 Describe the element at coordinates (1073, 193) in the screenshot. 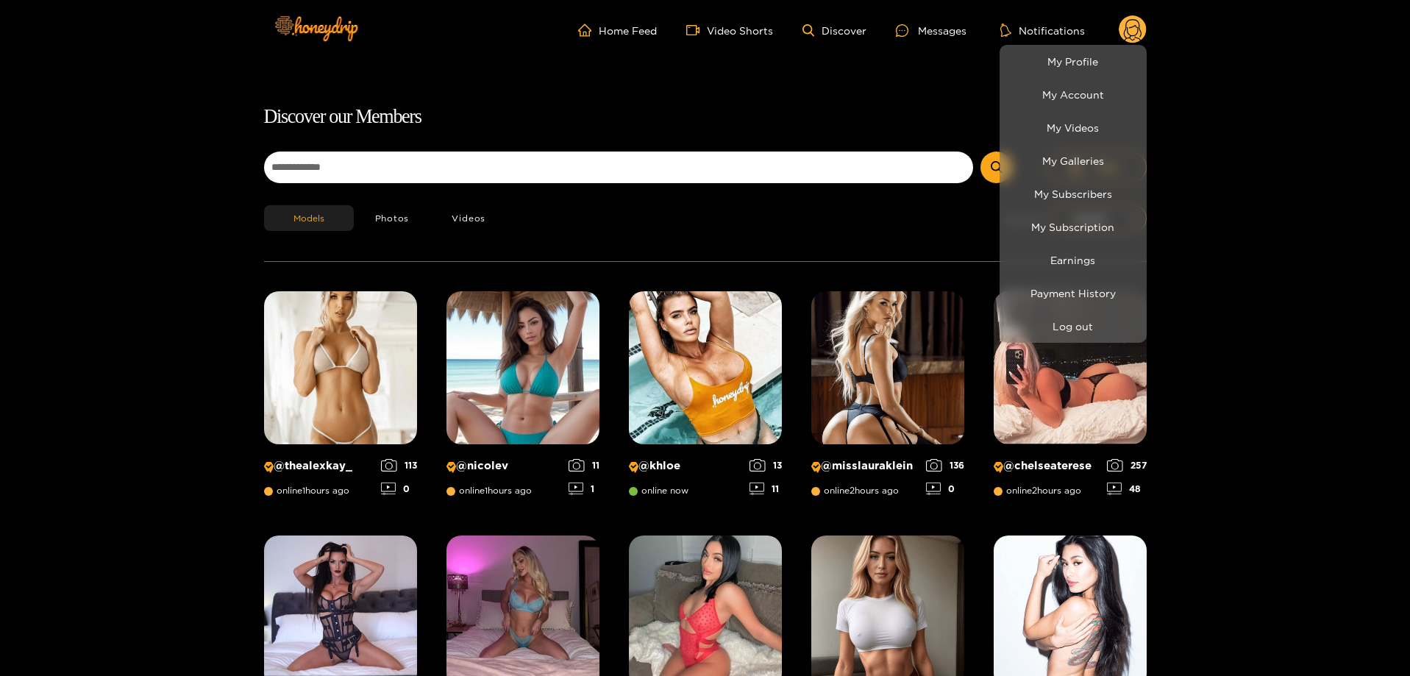

I see `a: My Subscribers` at that location.